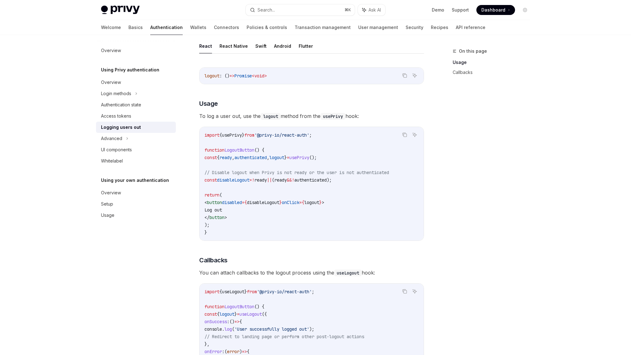 The image size is (631, 355). What do you see at coordinates (263, 202) in the screenshot?
I see `span: disableLogout` at bounding box center [263, 202].